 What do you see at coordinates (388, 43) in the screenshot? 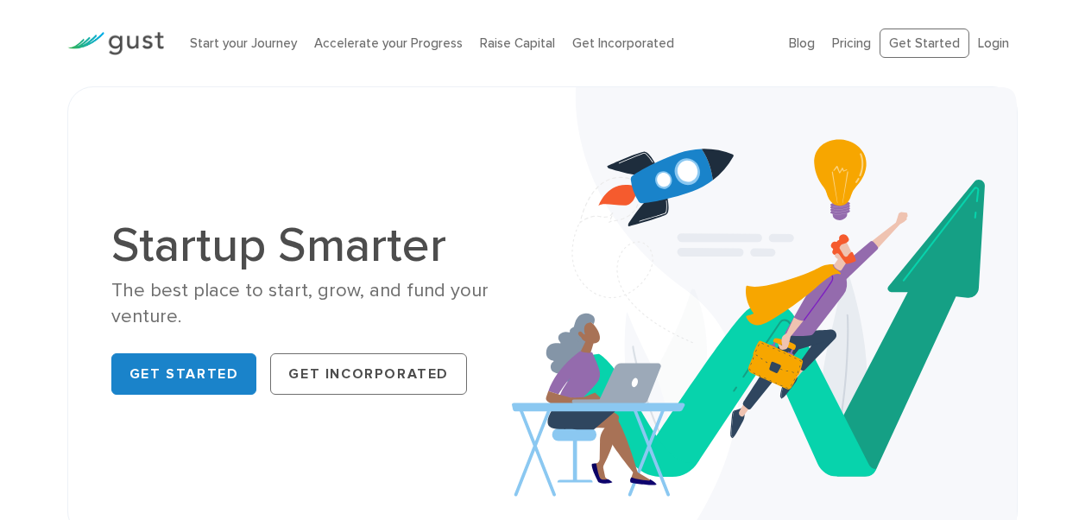
I see `a: Accelerate your Progress` at bounding box center [388, 43].